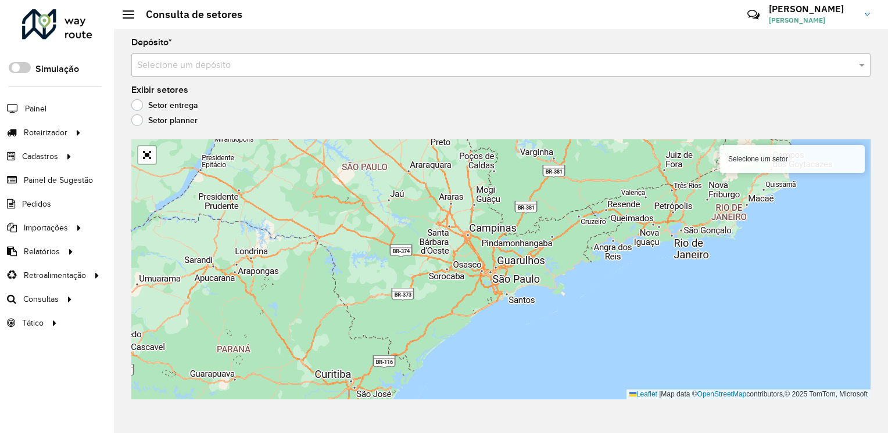 The image size is (888, 433). Describe the element at coordinates (58, 180) in the screenshot. I see `span: Painel de Sugestão` at that location.